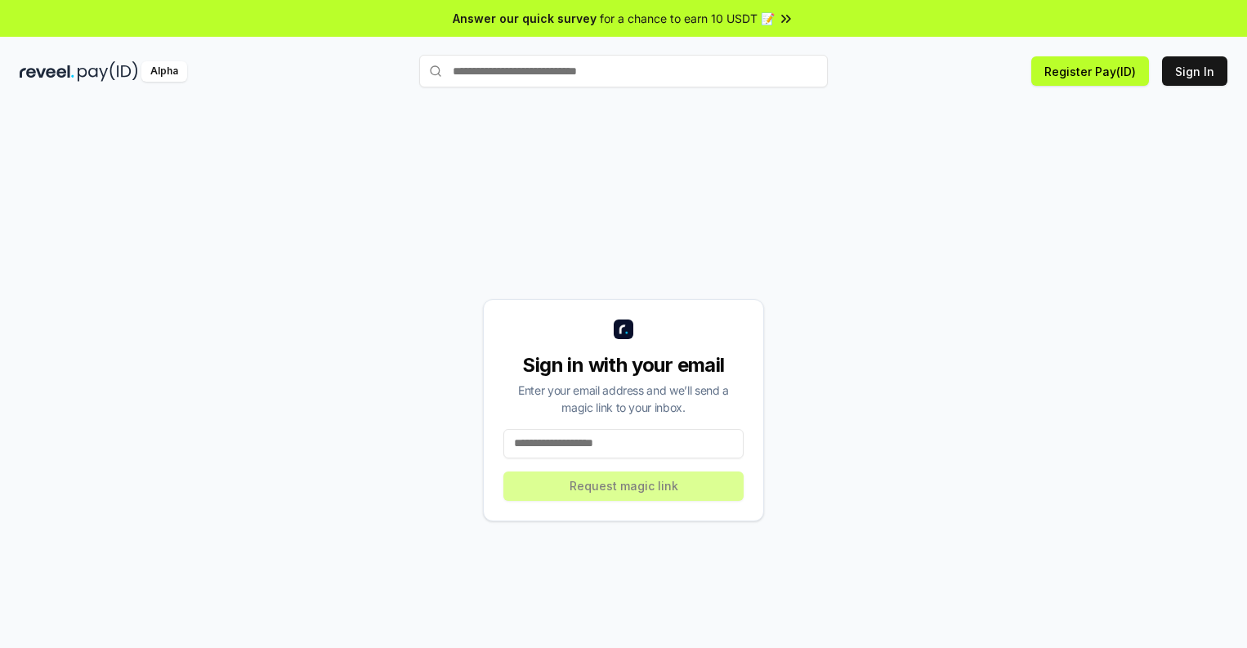 Image resolution: width=1247 pixels, height=648 pixels. What do you see at coordinates (524, 18) in the screenshot?
I see `span: Answer our quick survey` at bounding box center [524, 18].